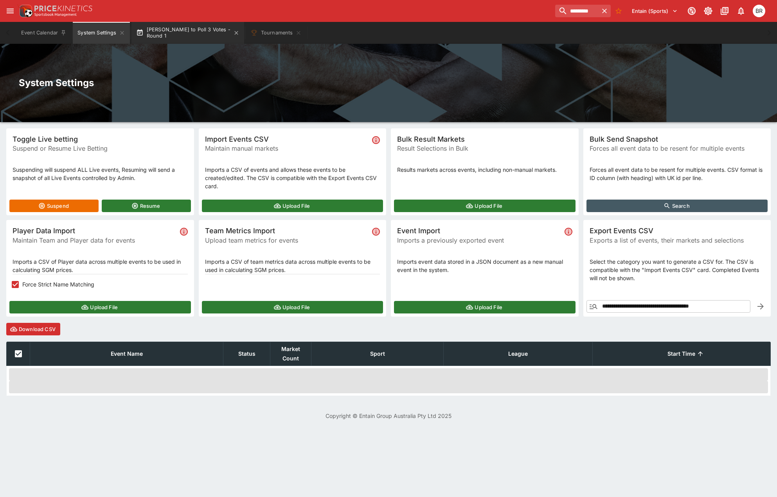 This screenshot has height=497, width=777. Describe the element at coordinates (276, 33) in the screenshot. I see `button: Tournaments` at that location.